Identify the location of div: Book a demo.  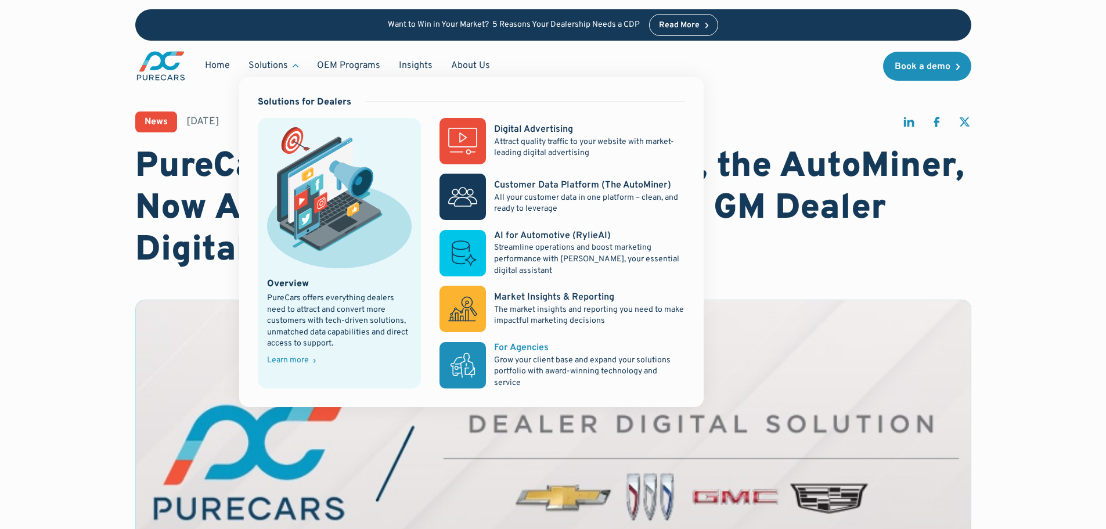
(922, 67).